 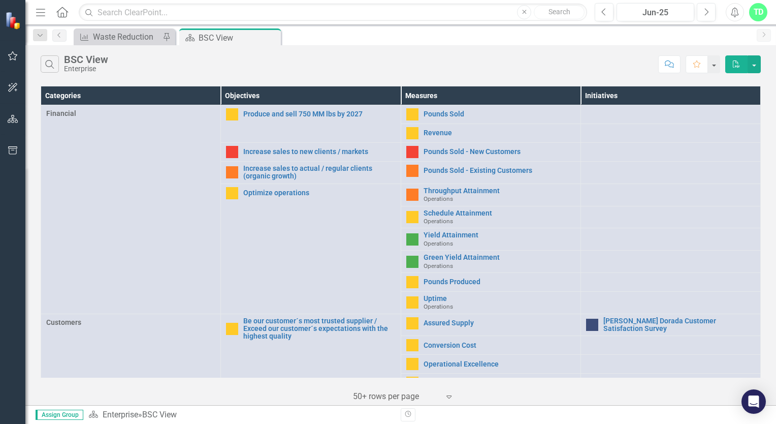 I want to click on a: Be our customer´s most trusted supplier / Exceed our customer´s expectations with the highest qua..., so click(x=319, y=329).